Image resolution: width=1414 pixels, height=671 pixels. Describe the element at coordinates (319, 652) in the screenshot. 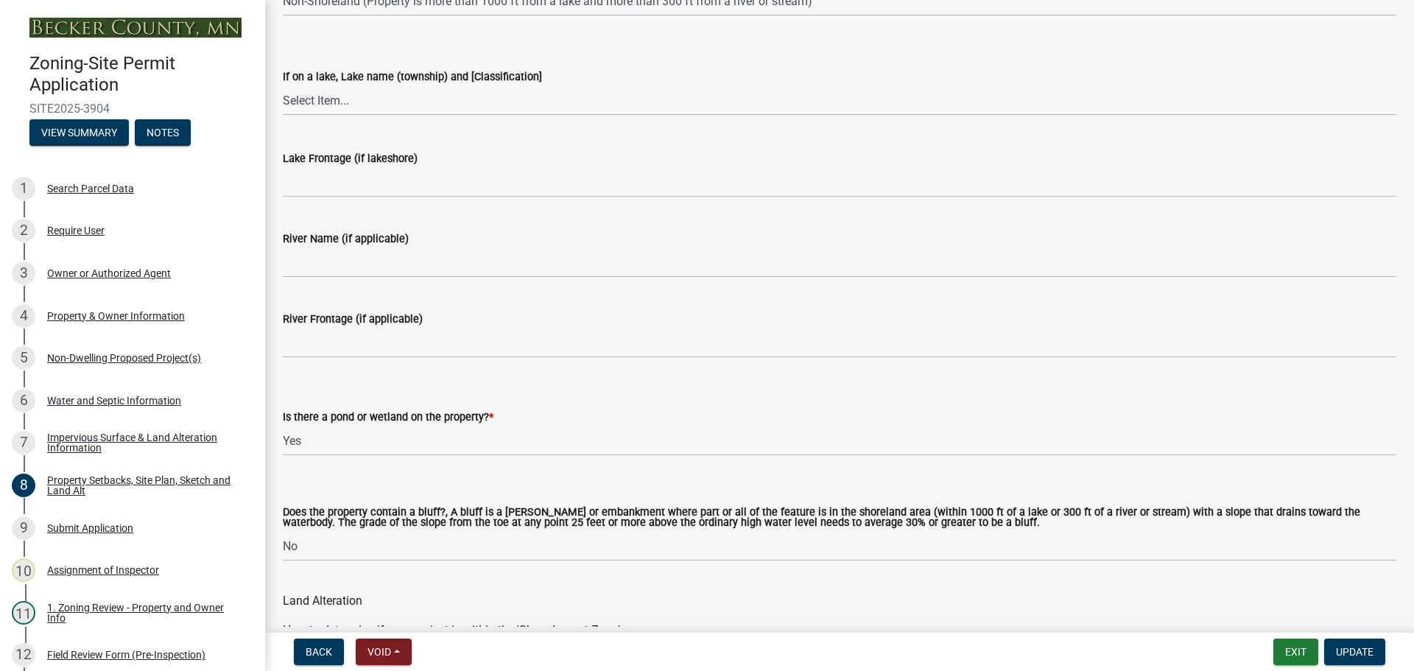

I see `span: Back` at that location.